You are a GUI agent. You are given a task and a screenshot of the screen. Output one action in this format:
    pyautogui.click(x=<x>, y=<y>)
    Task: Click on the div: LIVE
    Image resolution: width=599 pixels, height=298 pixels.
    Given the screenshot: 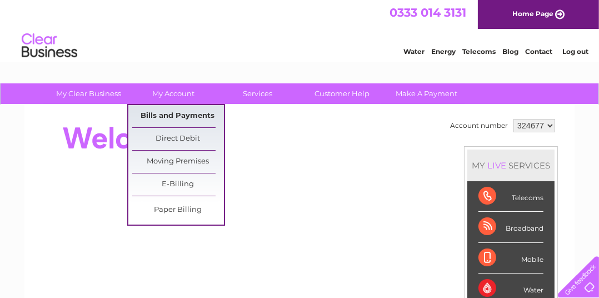 What is the action you would take?
    pyautogui.click(x=497, y=165)
    